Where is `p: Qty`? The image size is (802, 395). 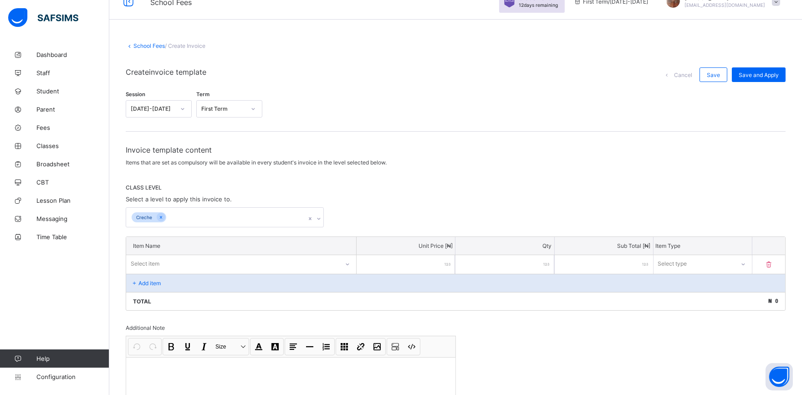 p: Qty is located at coordinates (505, 245).